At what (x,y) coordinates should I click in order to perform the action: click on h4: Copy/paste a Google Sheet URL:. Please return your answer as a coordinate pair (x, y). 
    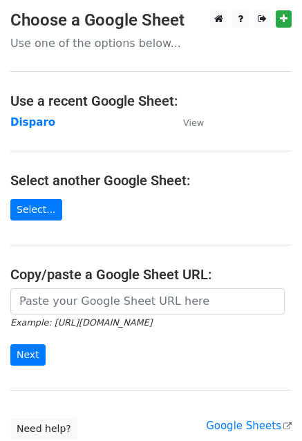
    Looking at the image, I should click on (151, 275).